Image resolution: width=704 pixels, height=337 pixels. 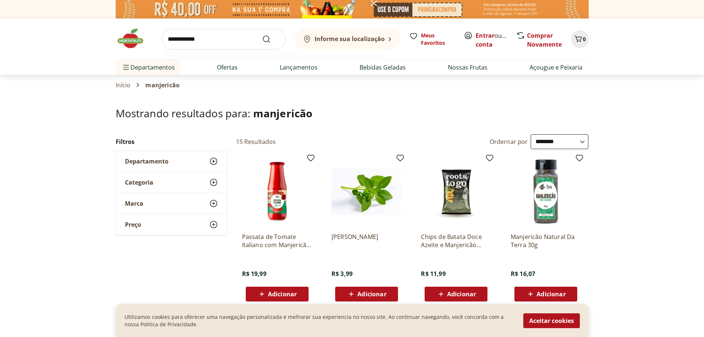 I want to click on span: Departamento, so click(x=147, y=161).